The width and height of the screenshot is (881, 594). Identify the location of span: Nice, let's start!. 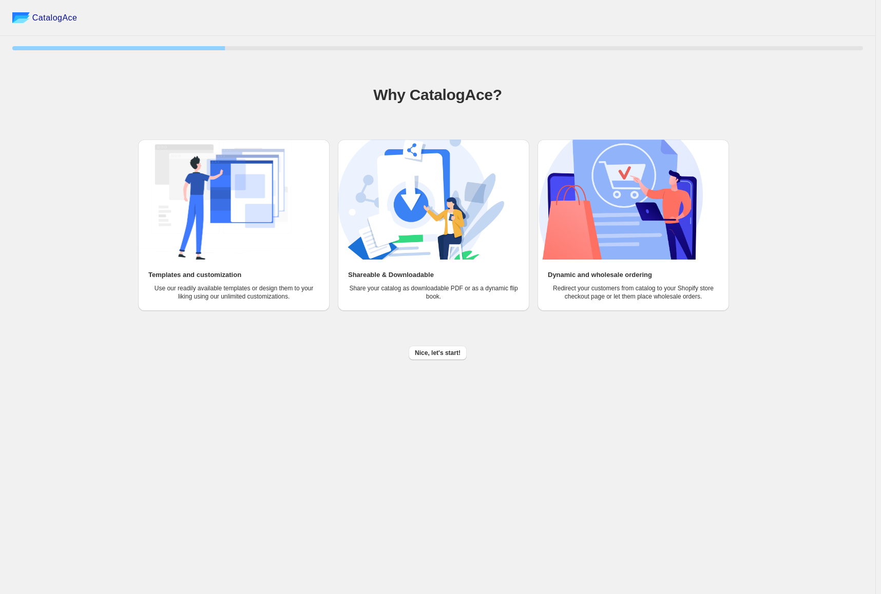
(437, 353).